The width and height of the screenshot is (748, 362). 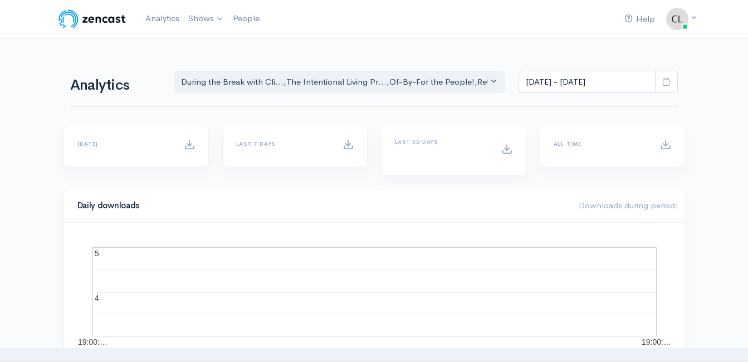 What do you see at coordinates (322, 206) in the screenshot?
I see `h4: Daily downloads` at bounding box center [322, 206].